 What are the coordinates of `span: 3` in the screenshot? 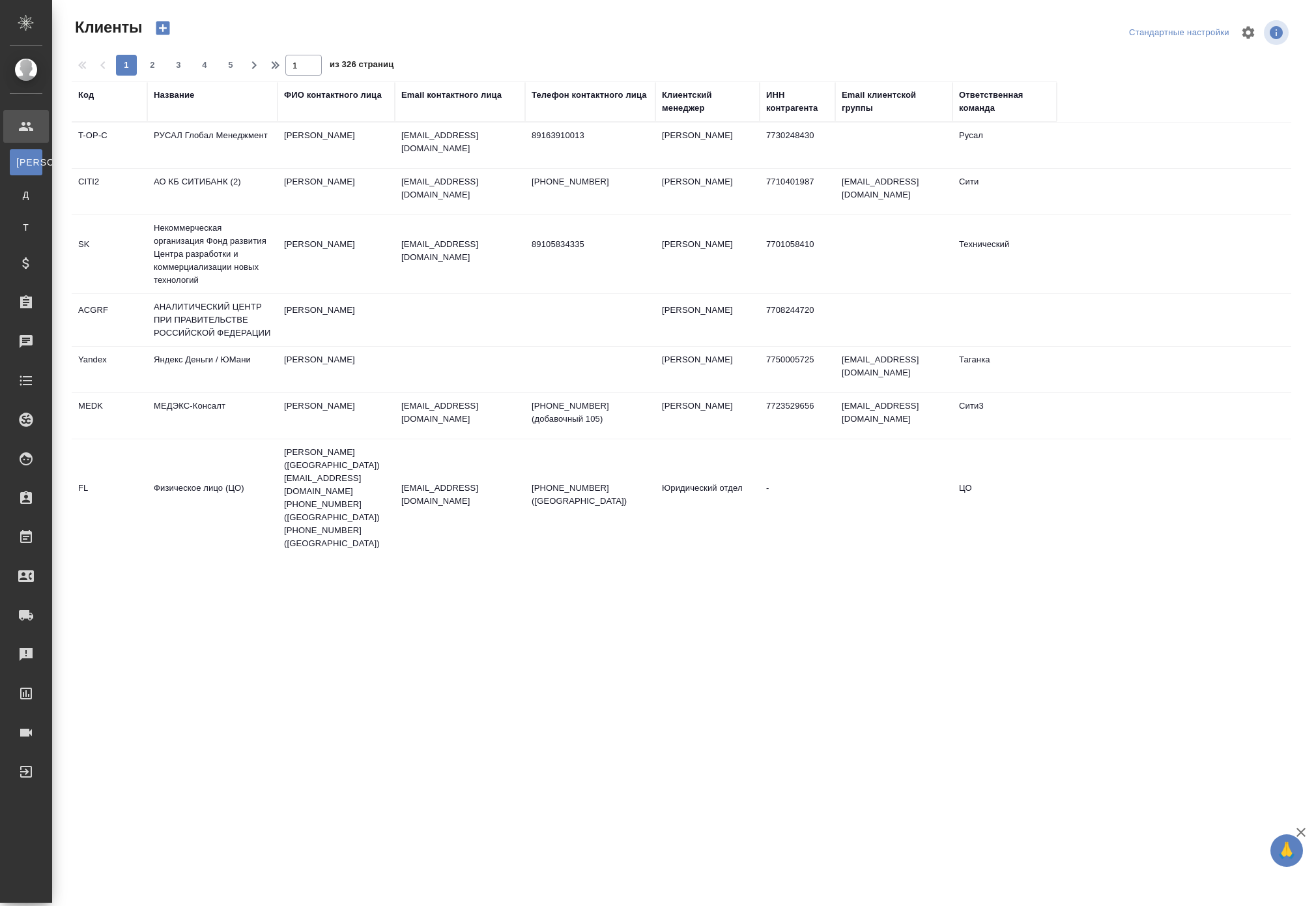 It's located at (178, 65).